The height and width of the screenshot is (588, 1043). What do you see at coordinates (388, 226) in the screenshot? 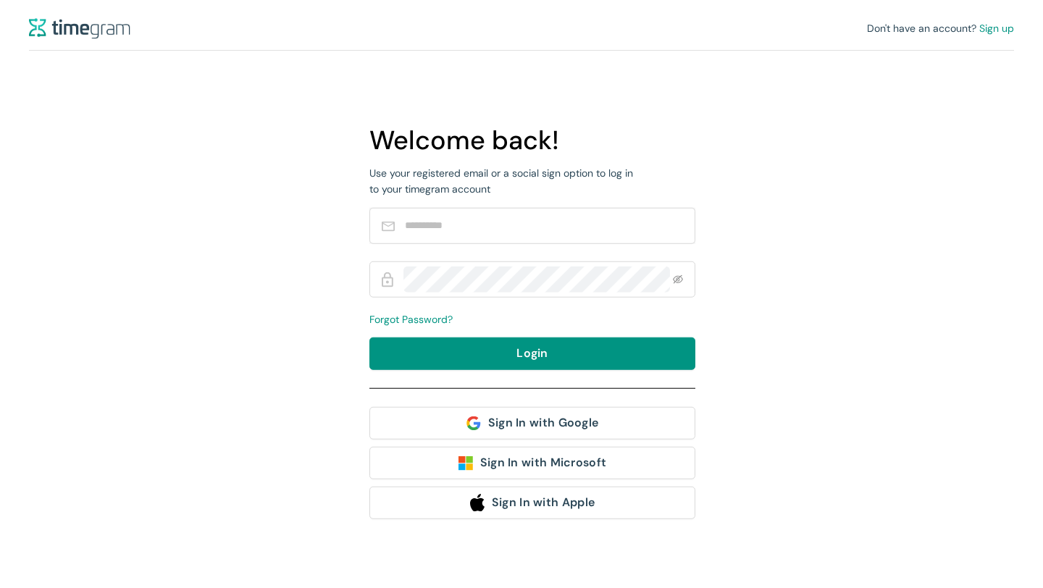
I see `img: workEmail.b6d5193ac24512bb5ed340f0fc694c1d.svg` at bounding box center [388, 226].